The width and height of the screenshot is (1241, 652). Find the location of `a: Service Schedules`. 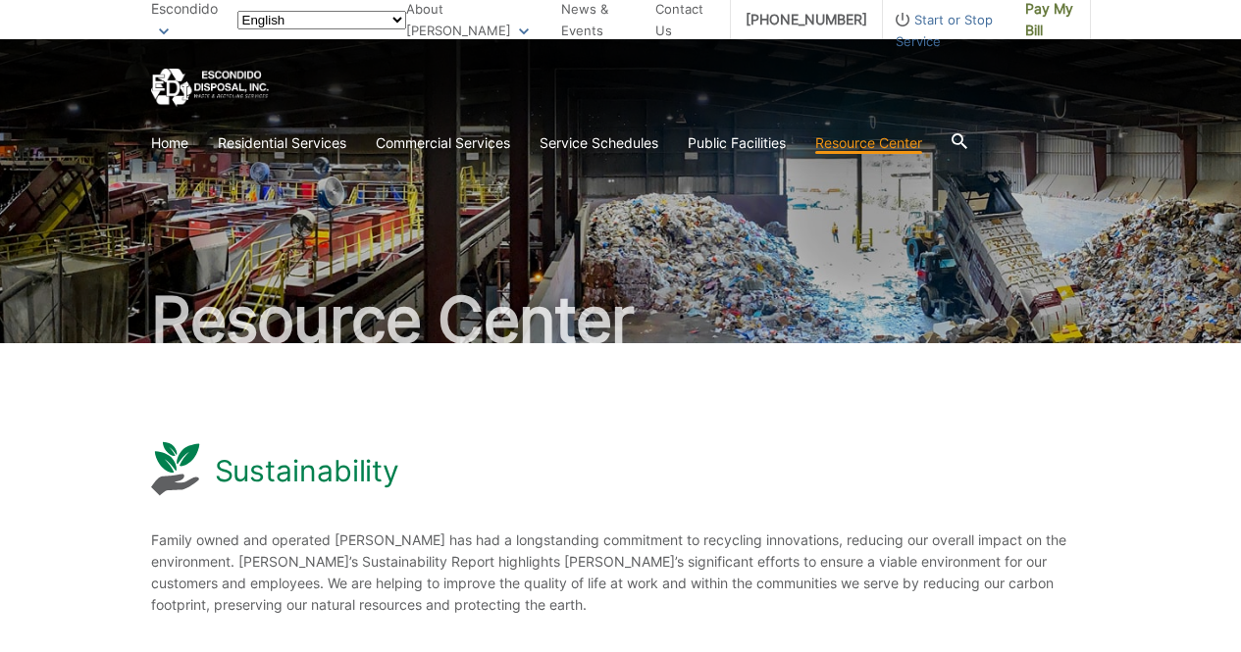

a: Service Schedules is located at coordinates (598, 143).